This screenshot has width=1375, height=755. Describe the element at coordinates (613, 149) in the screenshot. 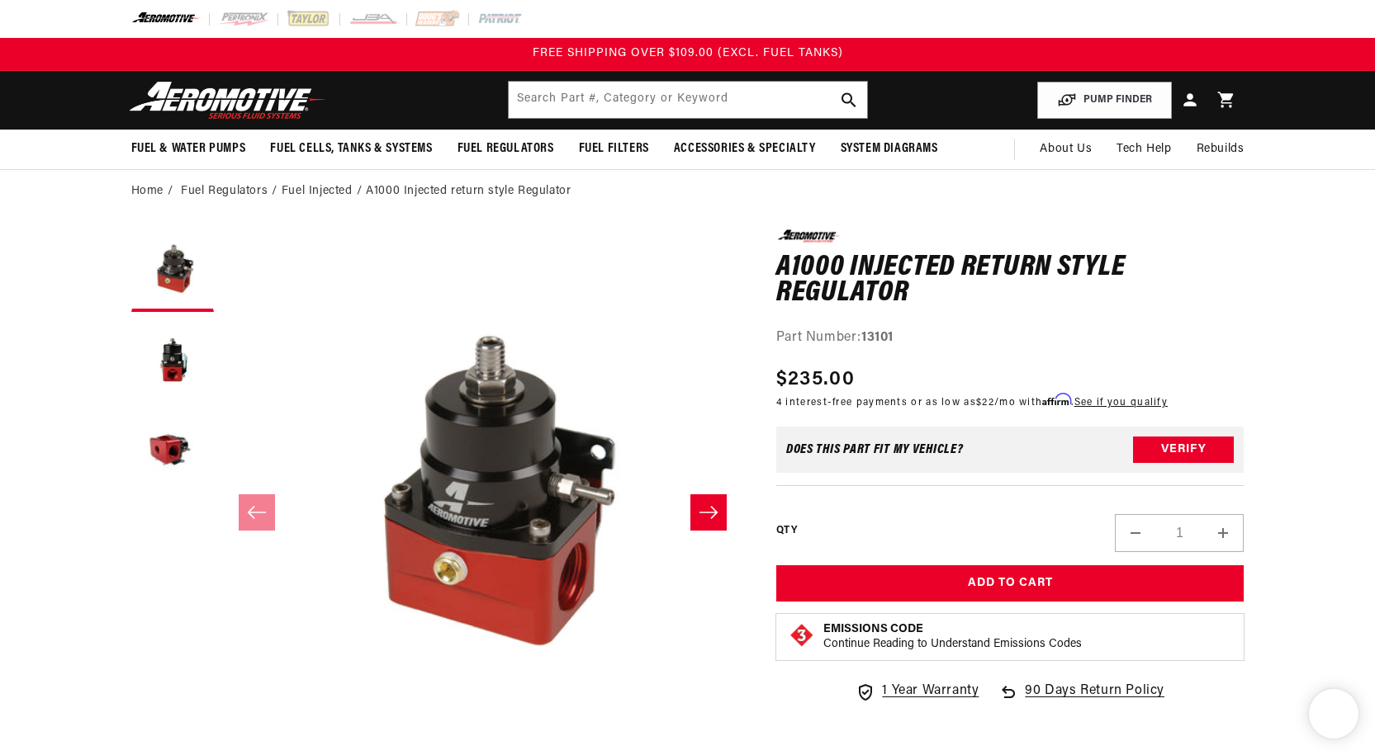

I see `span: Fuel Filters` at that location.